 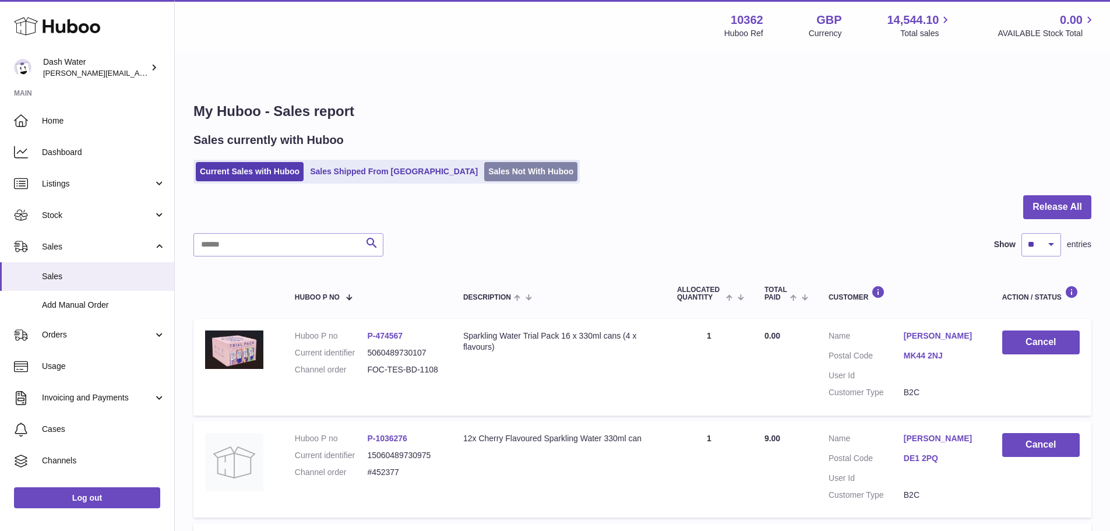 I want to click on span: 14,544.10, so click(x=913, y=20).